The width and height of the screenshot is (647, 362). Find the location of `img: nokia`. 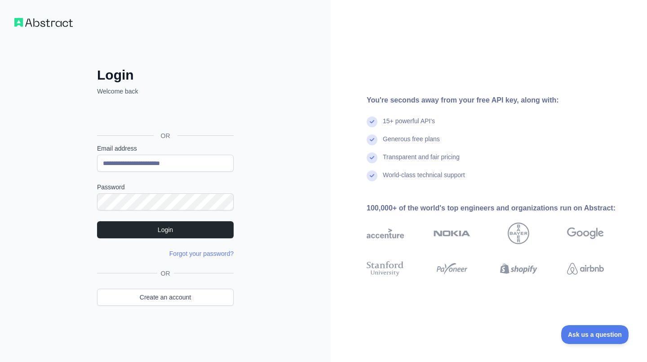

img: nokia is located at coordinates (452, 233).